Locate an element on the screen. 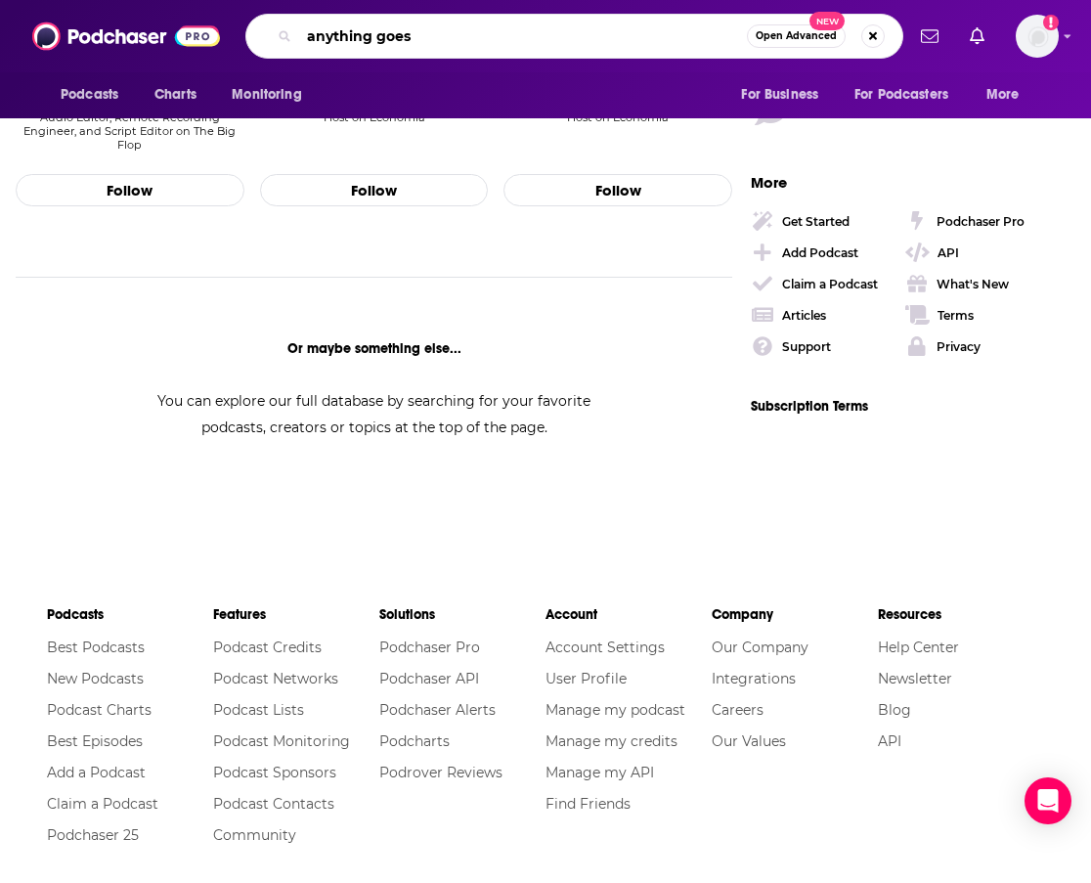 This screenshot has width=1091, height=883. a: Privacy is located at coordinates (974, 347).